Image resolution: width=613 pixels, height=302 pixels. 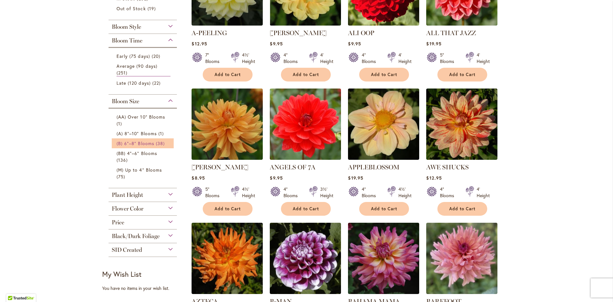 What do you see at coordinates (133, 83) in the screenshot?
I see `span: Late (120 days)` at bounding box center [133, 83].